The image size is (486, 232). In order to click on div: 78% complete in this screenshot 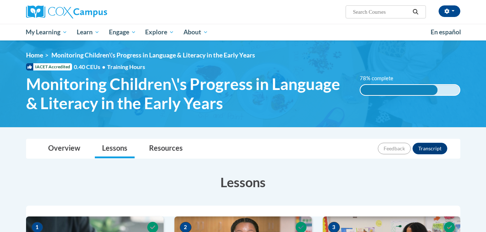, I will do `click(398, 90)`.